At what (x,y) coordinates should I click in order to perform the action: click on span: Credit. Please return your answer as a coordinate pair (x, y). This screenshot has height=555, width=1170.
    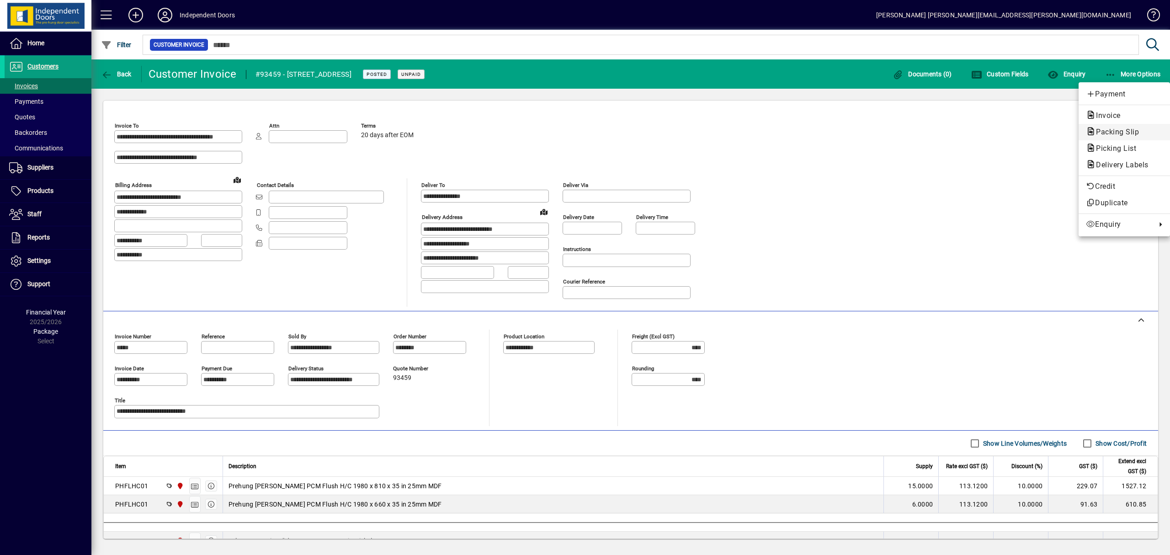
    Looking at the image, I should click on (1124, 186).